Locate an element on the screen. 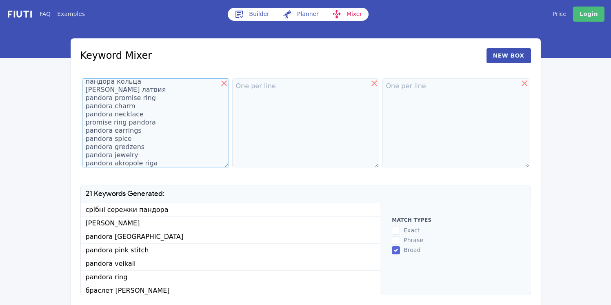 Image resolution: width=611 pixels, height=305 pixels. h1: Keyword Mixer is located at coordinates (116, 56).